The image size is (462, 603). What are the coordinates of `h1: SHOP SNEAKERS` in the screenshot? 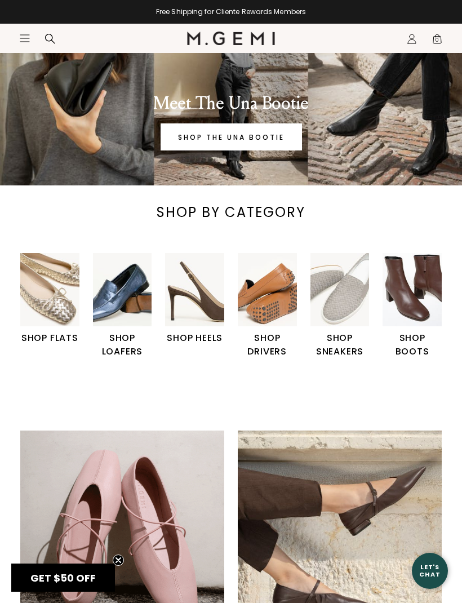 It's located at (340, 345).